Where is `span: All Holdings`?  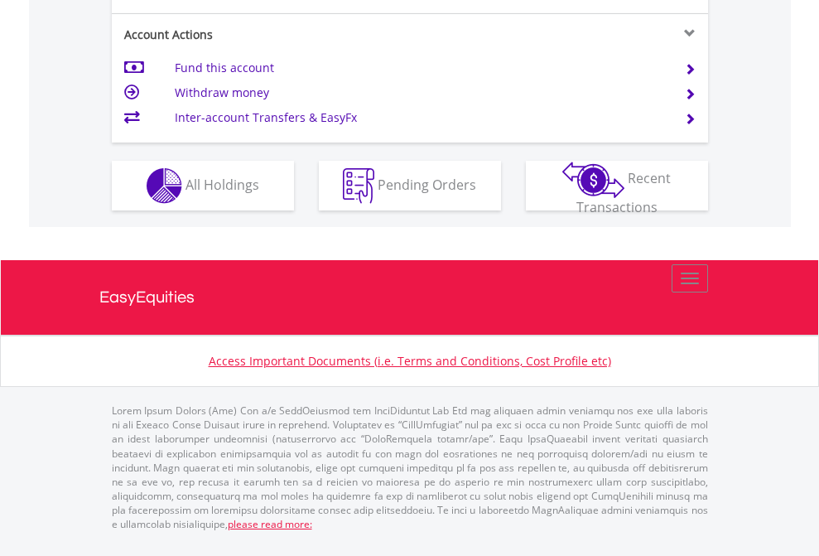 span: All Holdings is located at coordinates (222, 184).